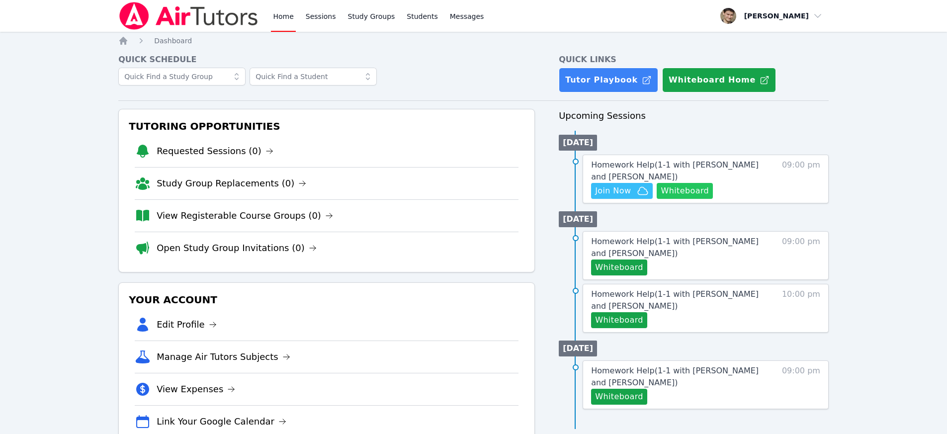 The image size is (947, 434). I want to click on input: Quick Find a Student, so click(313, 77).